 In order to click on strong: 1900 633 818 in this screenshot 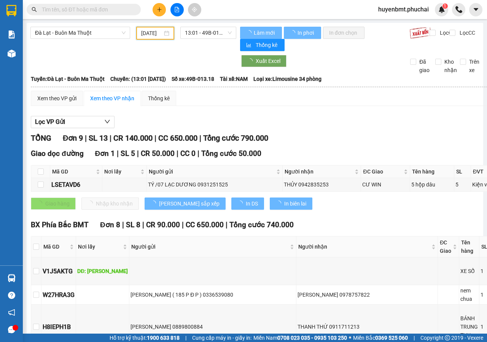, I will do `click(163, 337)`.